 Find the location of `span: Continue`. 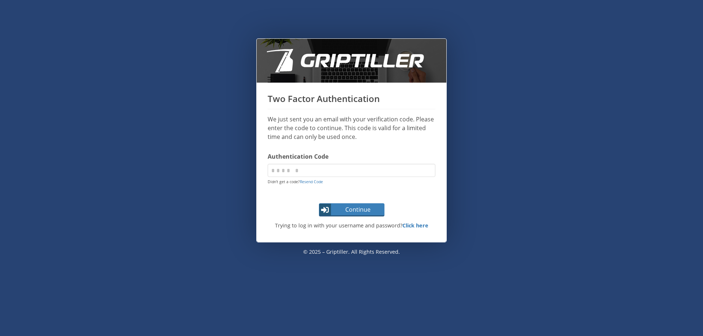

span: Continue is located at coordinates (358, 210).